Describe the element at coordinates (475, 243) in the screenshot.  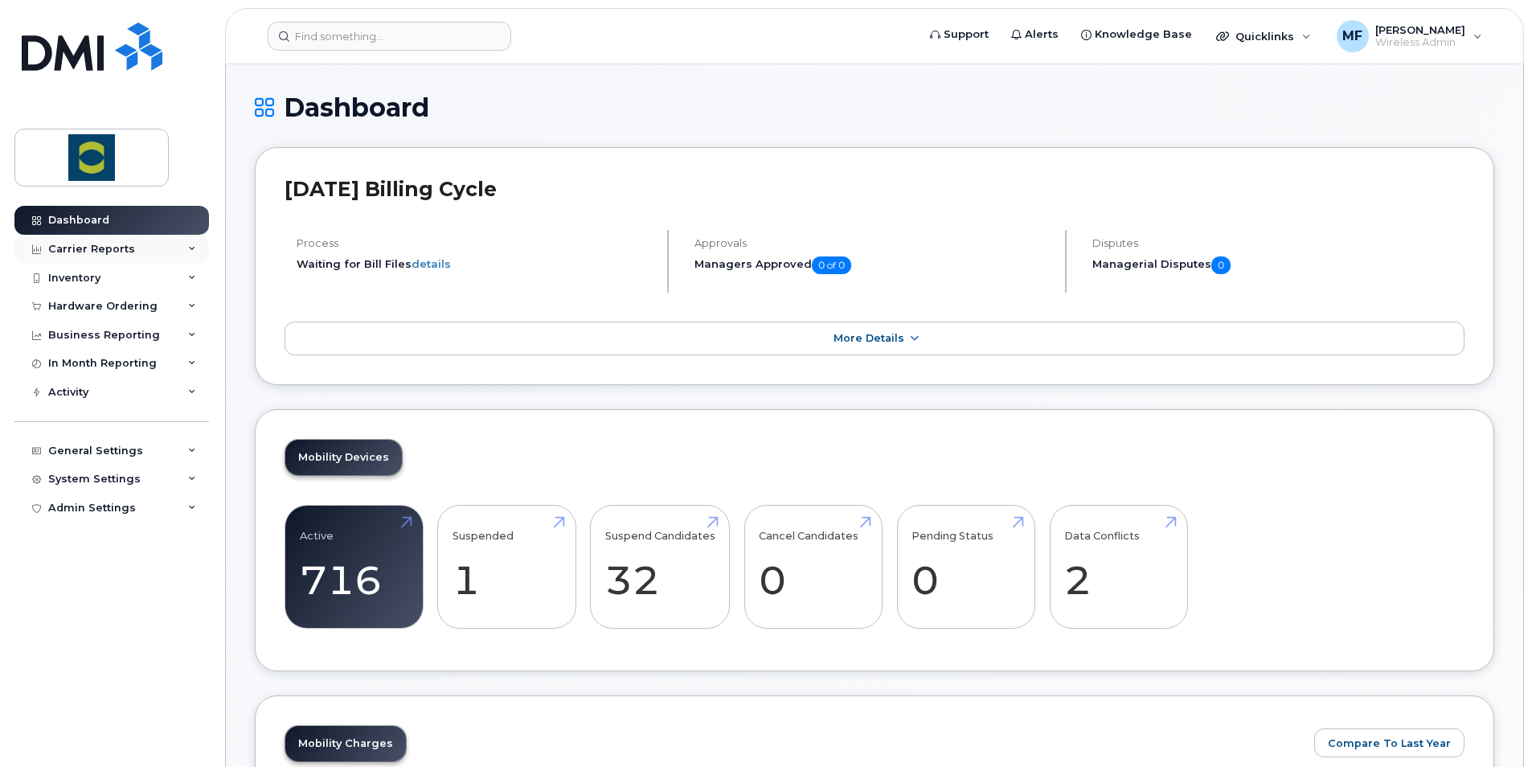
I see `h4: Process` at that location.